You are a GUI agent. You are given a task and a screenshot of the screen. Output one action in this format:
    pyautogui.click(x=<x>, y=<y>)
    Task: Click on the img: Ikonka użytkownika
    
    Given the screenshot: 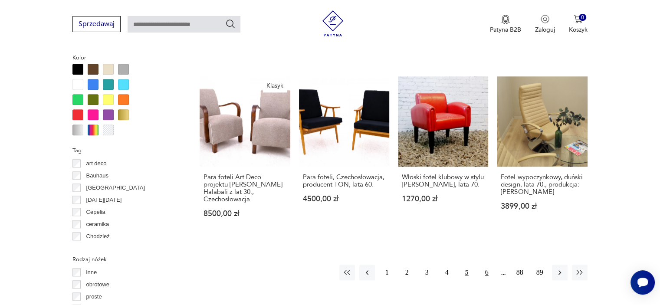 What is the action you would take?
    pyautogui.click(x=545, y=19)
    